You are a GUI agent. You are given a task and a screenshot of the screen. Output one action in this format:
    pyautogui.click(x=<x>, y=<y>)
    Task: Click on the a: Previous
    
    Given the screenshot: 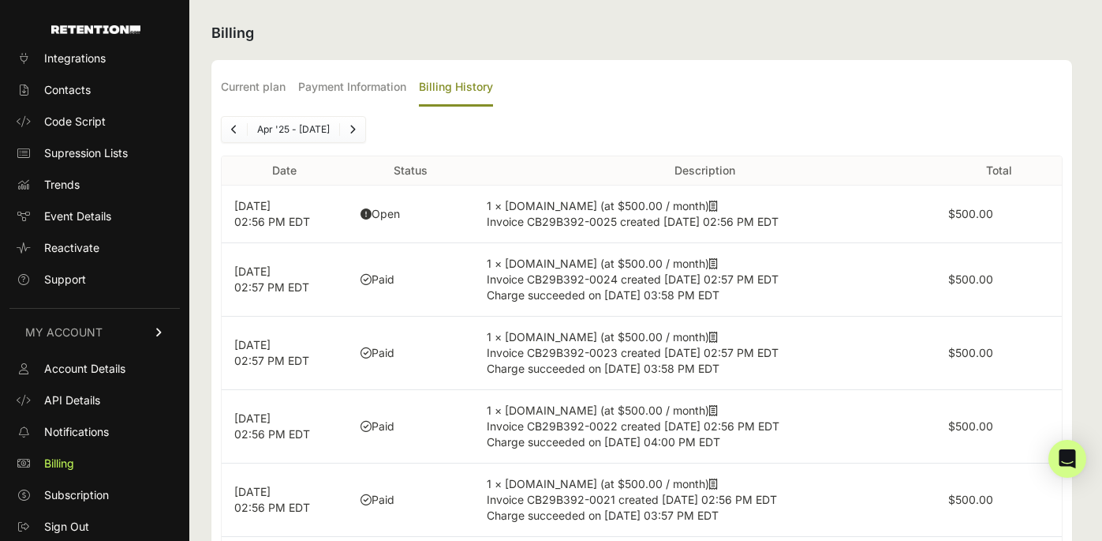 What is the action you would take?
    pyautogui.click(x=234, y=129)
    